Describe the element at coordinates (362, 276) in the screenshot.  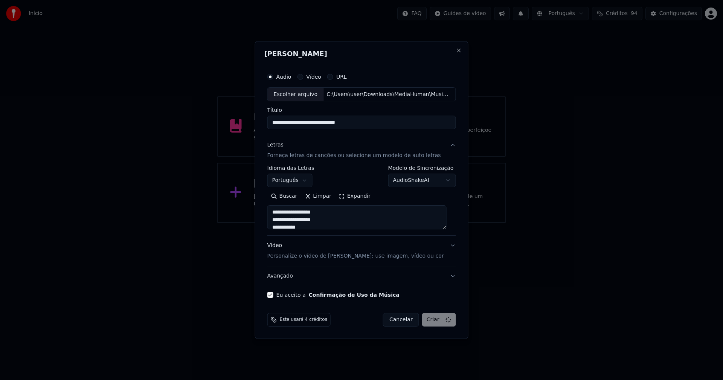
I see `button: Avançado` at that location.